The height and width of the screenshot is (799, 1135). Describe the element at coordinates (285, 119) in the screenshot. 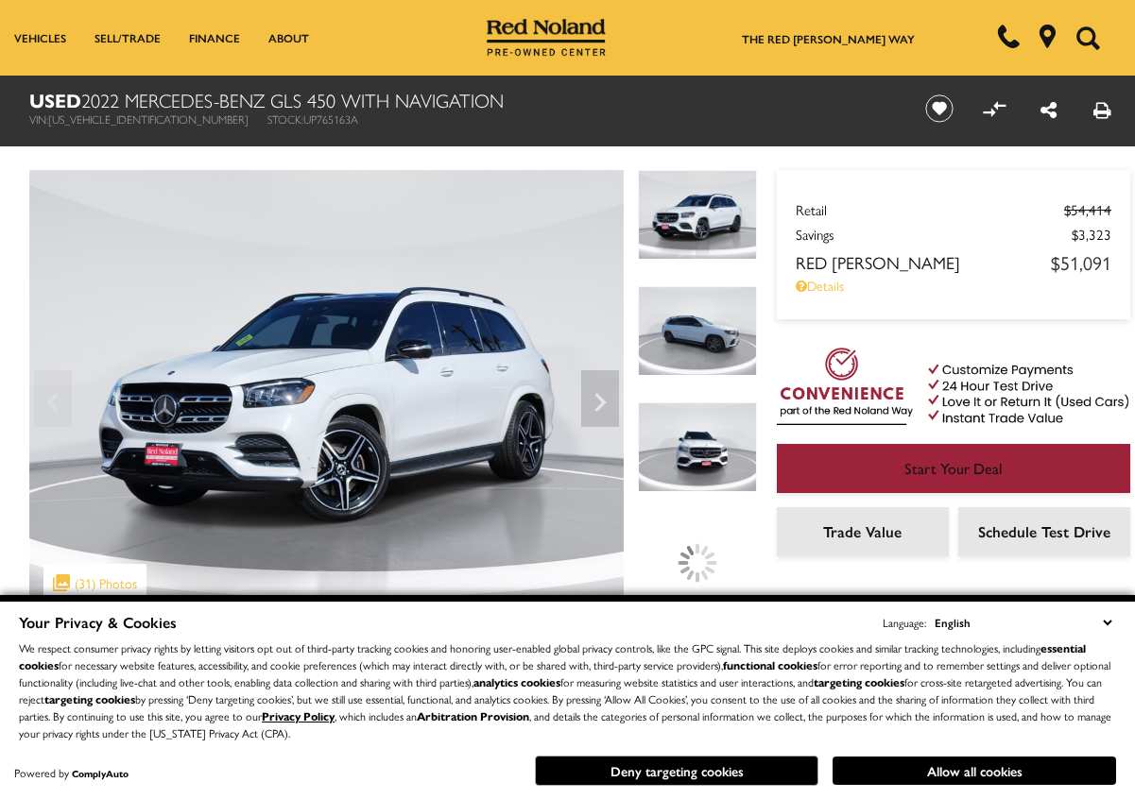

I see `span: Stock:` at that location.